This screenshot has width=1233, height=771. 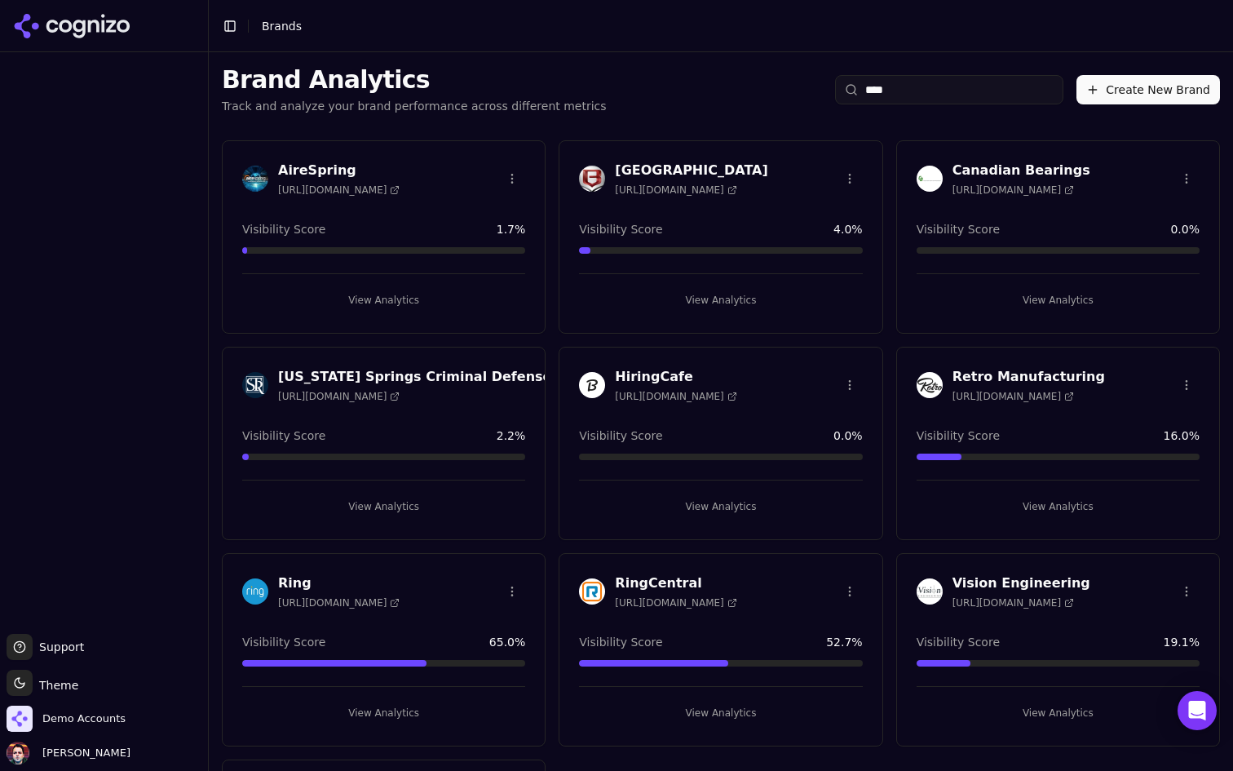 What do you see at coordinates (68, 753) in the screenshot?
I see `button: Open user button` at bounding box center [68, 753].